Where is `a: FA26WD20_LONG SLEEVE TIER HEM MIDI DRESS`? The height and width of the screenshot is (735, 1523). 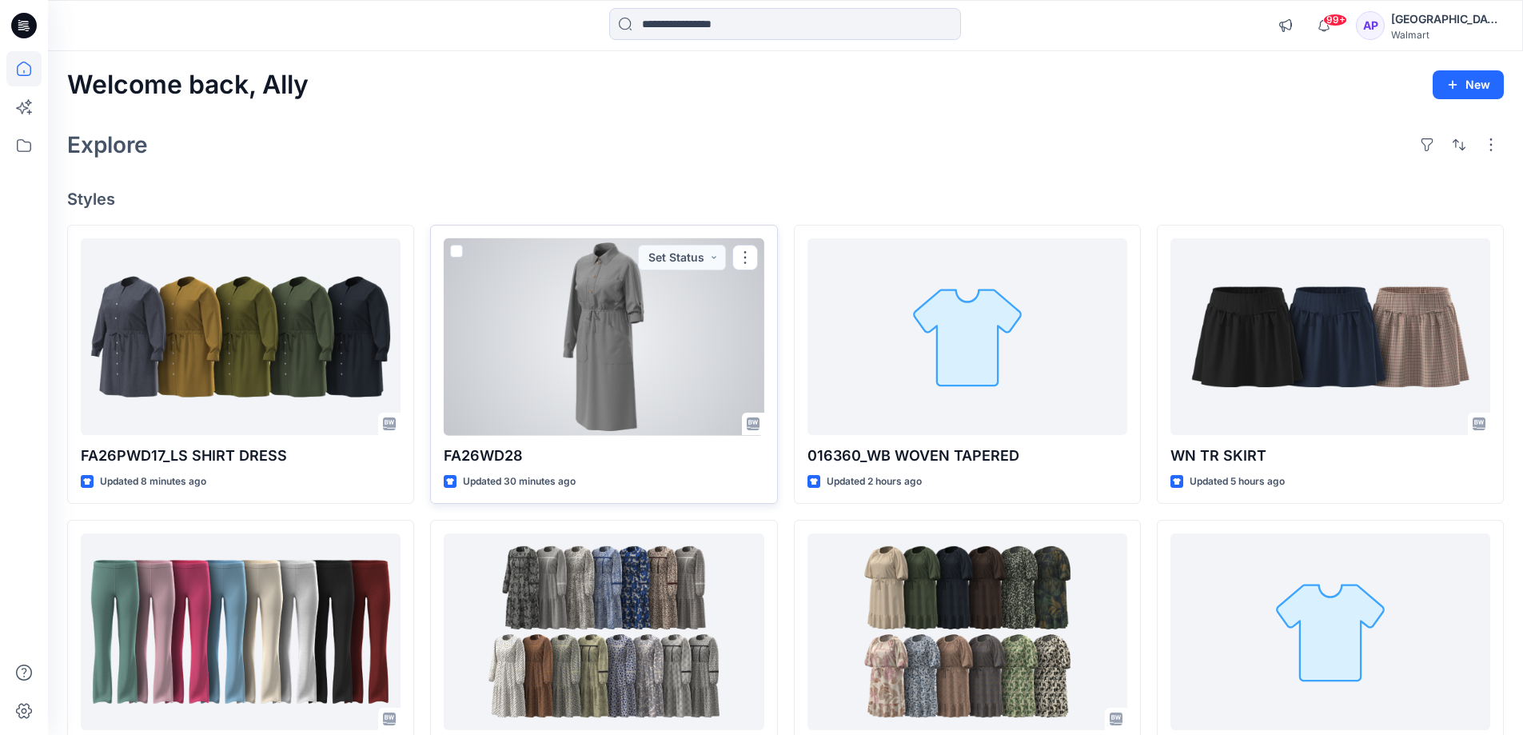
a: FA26WD20_LONG SLEEVE TIER HEM MIDI DRESS is located at coordinates (604, 632).